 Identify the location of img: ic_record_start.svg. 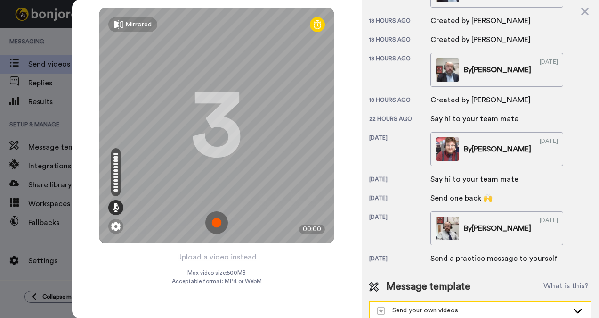
(217, 222).